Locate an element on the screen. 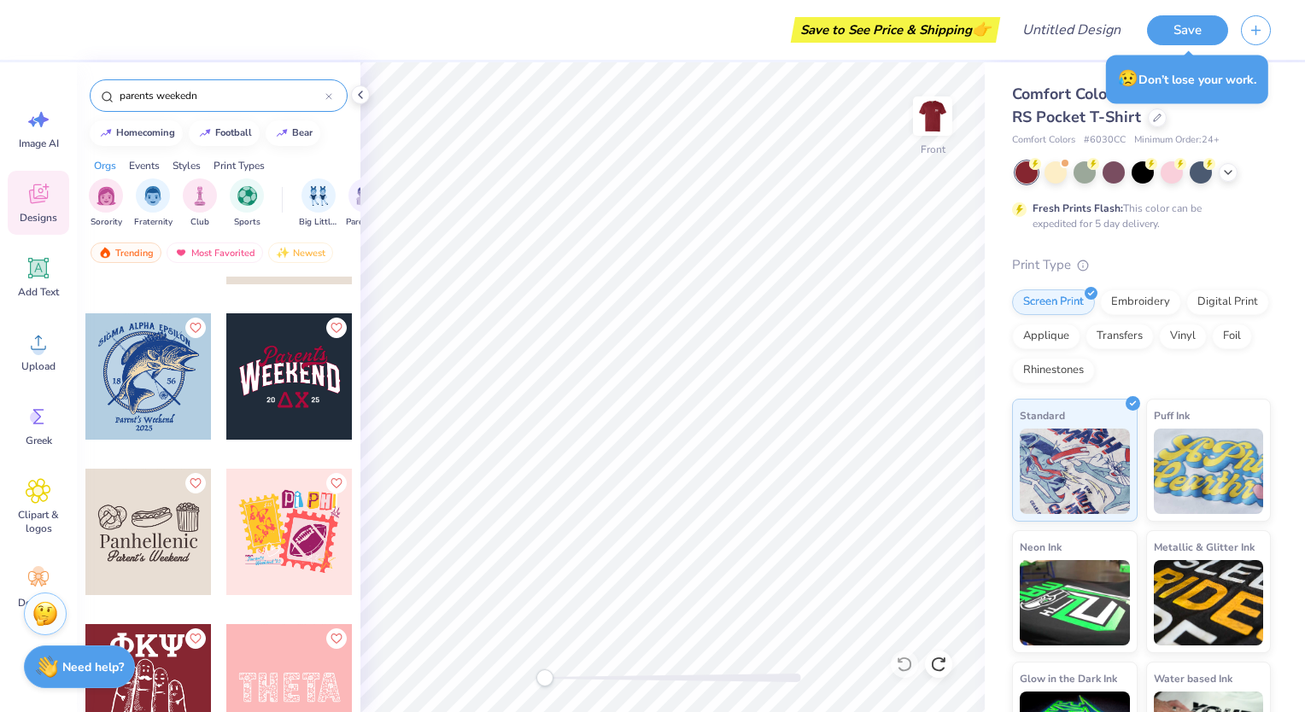 This screenshot has width=1305, height=712. div: Save to See Price & Shipping is located at coordinates (895, 30).